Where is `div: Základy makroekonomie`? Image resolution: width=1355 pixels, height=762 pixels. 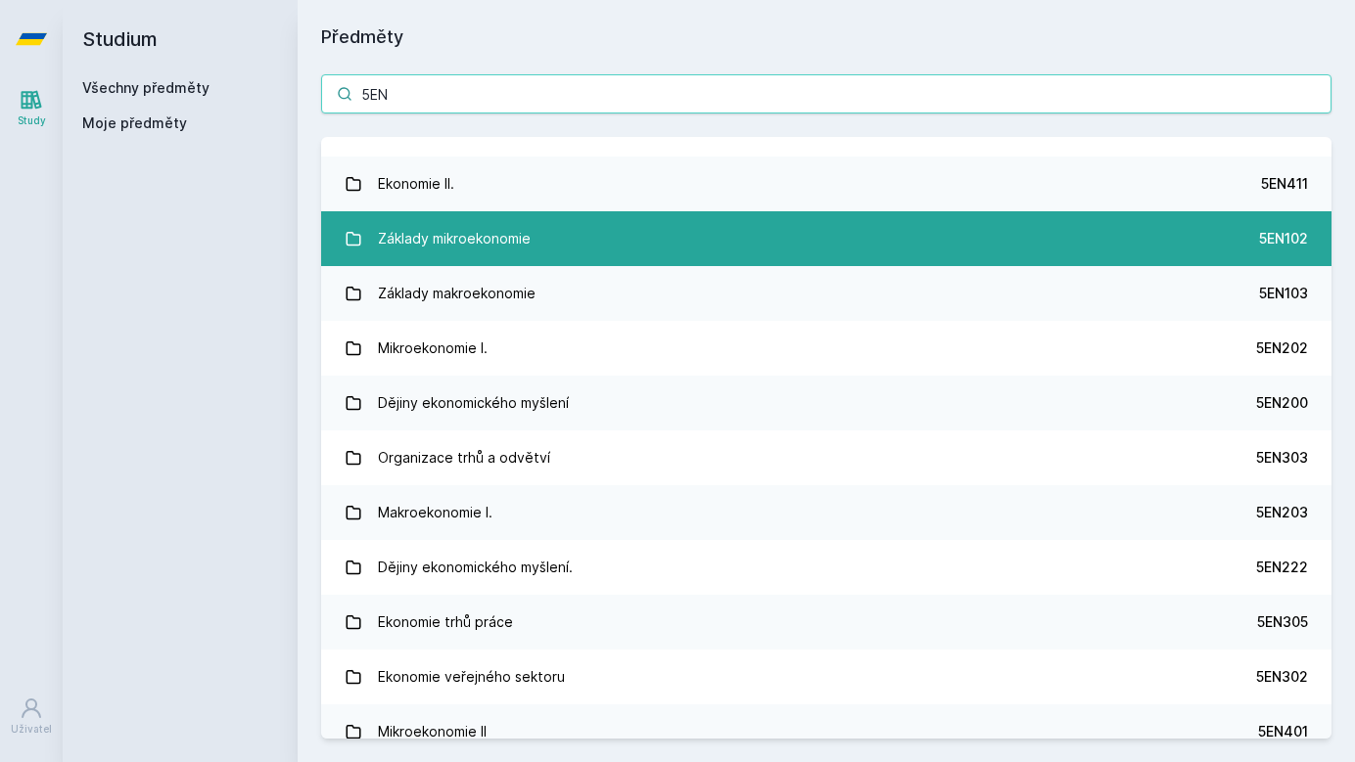
div: Základy makroekonomie is located at coordinates (456, 294).